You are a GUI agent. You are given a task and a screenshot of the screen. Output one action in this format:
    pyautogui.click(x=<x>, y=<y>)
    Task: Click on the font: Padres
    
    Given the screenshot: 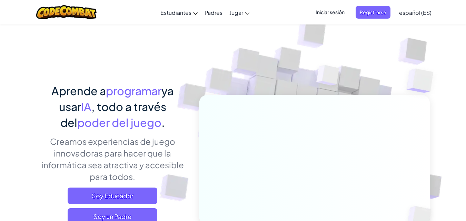 What is the action you would take?
    pyautogui.click(x=214, y=12)
    